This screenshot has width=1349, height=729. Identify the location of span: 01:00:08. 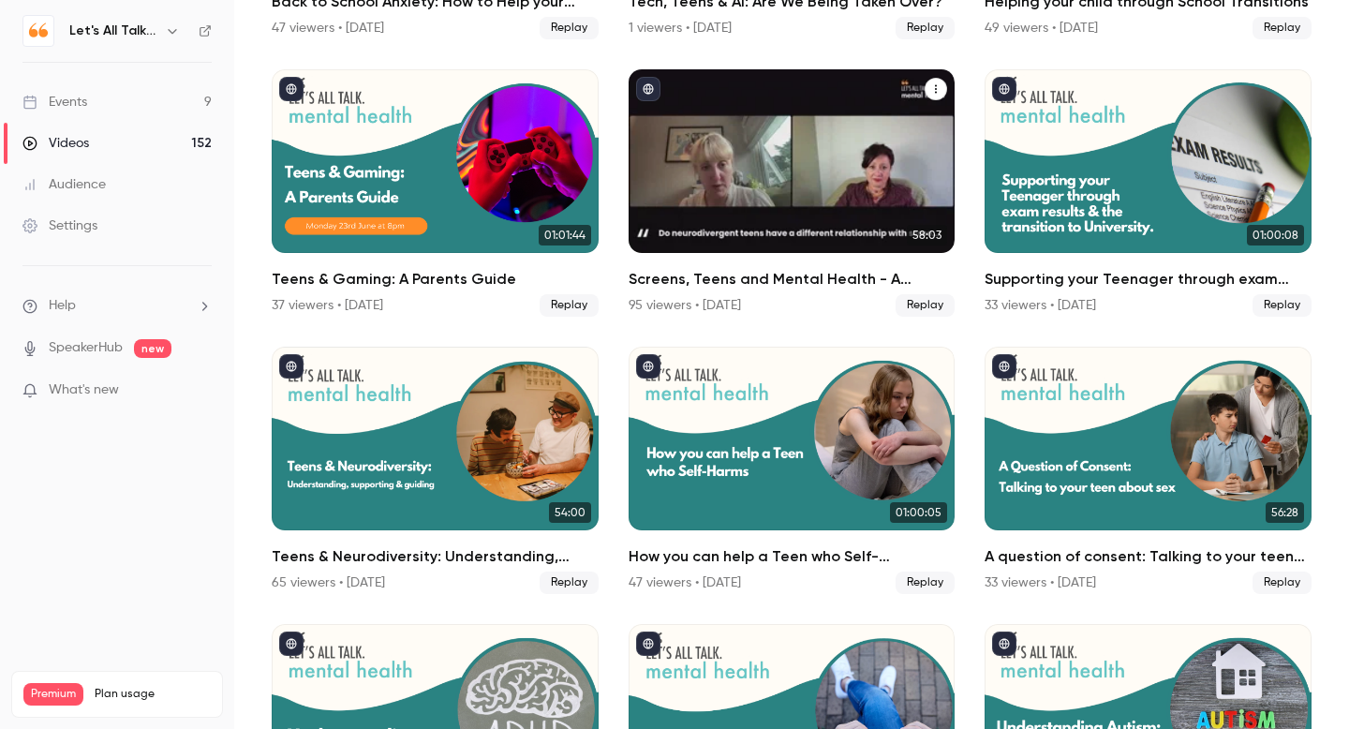
(1275, 235).